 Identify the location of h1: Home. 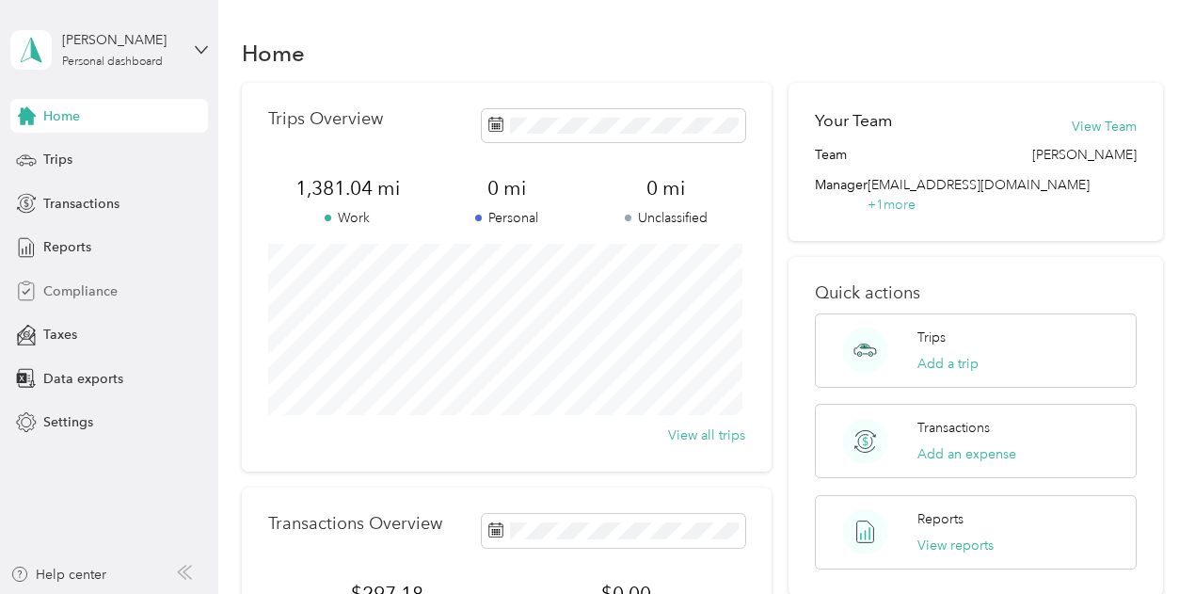
(273, 53).